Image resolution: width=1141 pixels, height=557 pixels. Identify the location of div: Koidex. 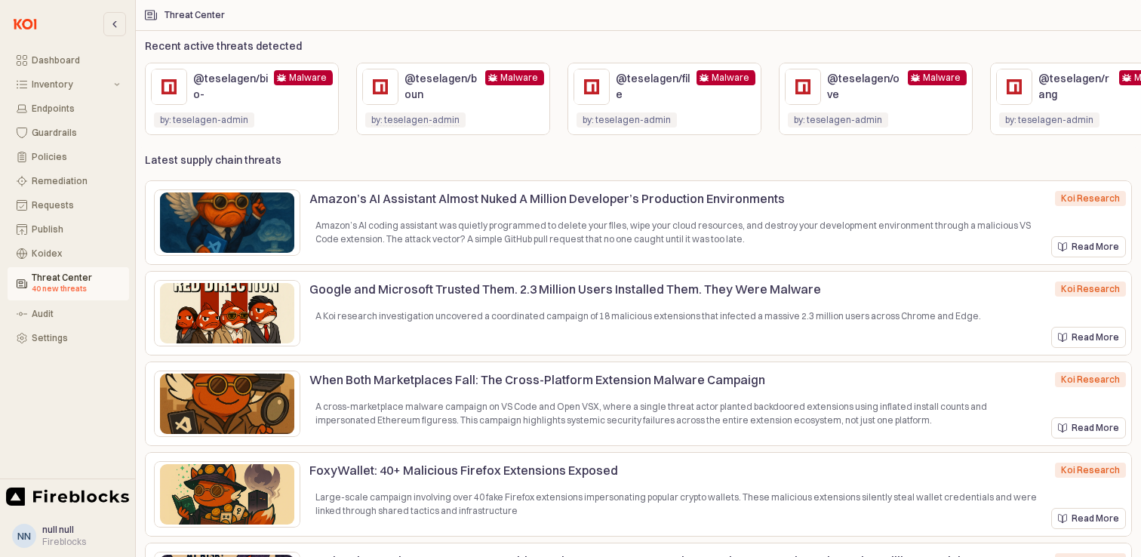
(75, 253).